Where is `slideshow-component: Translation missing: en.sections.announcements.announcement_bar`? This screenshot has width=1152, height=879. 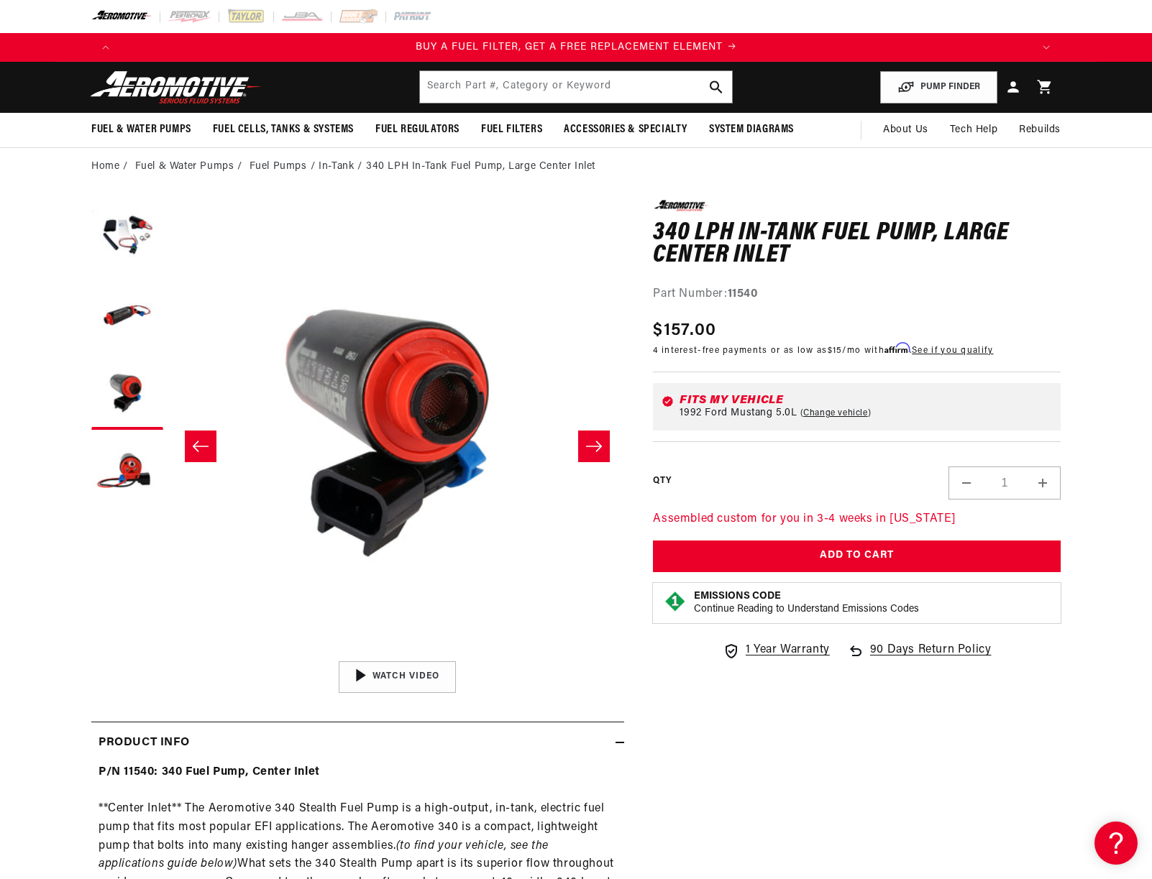 slideshow-component: Translation missing: en.sections.announcements.announcement_bar is located at coordinates (576, 47).